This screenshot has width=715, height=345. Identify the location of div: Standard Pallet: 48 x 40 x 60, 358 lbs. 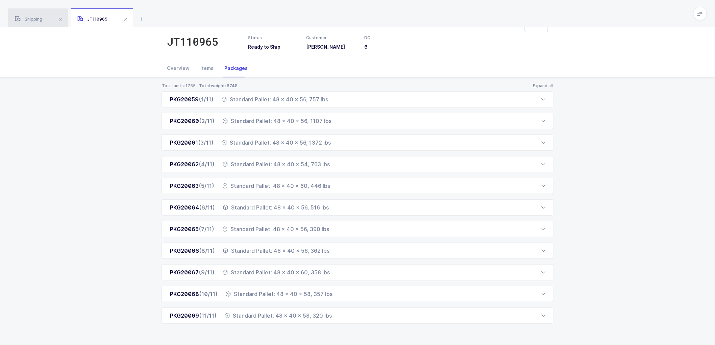
(276, 273).